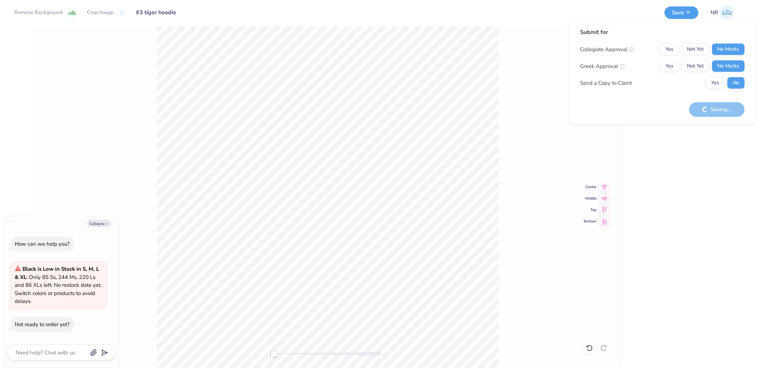 This screenshot has height=368, width=757. Describe the element at coordinates (42, 244) in the screenshot. I see `div: How can we help you?` at that location.